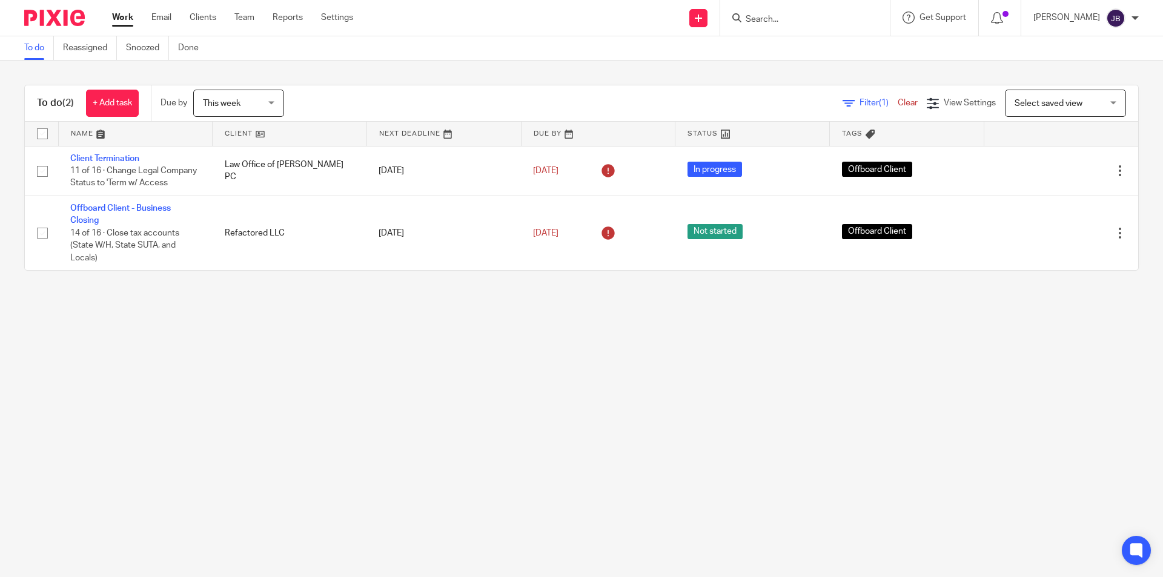 This screenshot has height=577, width=1163. What do you see at coordinates (1115, 18) in the screenshot?
I see `img: svg%3E` at bounding box center [1115, 18].